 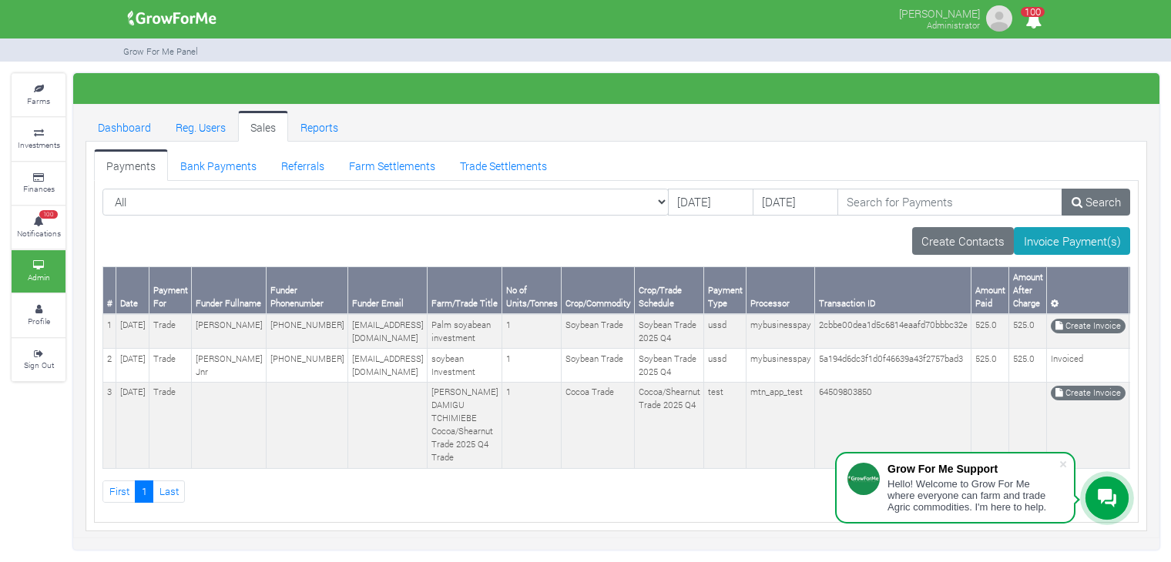 I want to click on a: Farms, so click(x=39, y=95).